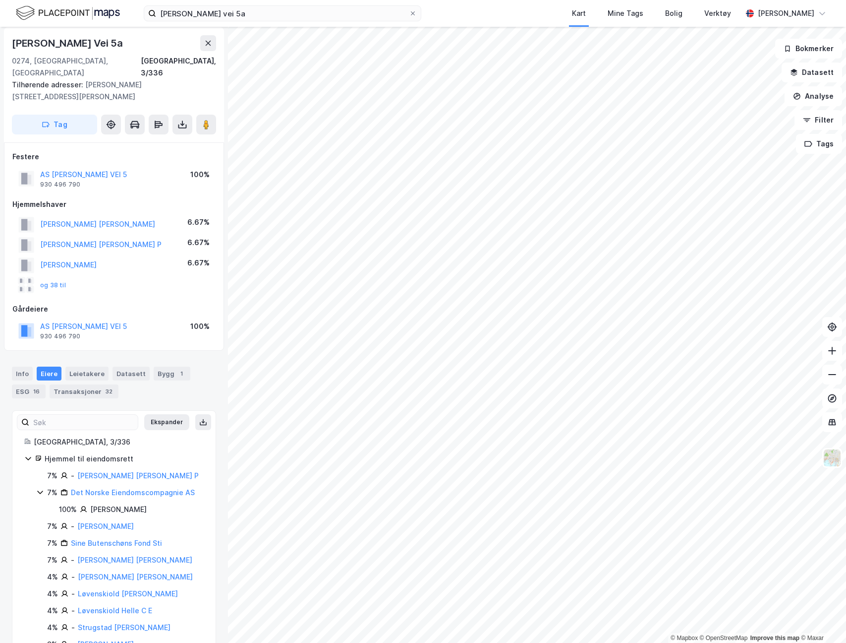  What do you see at coordinates (832, 458) in the screenshot?
I see `img: Z` at bounding box center [832, 458].